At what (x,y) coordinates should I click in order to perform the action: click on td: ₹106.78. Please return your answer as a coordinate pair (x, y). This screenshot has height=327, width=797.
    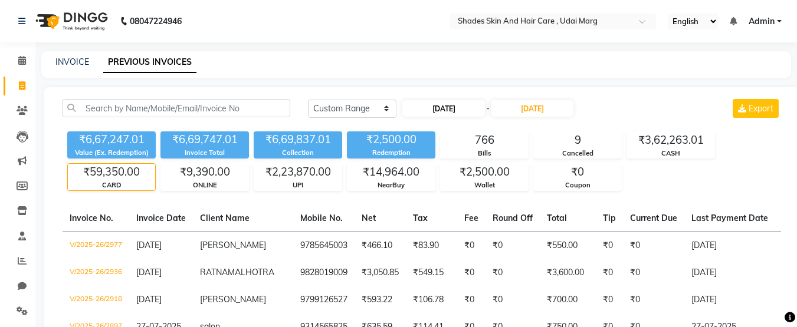
    Looking at the image, I should click on (431, 300).